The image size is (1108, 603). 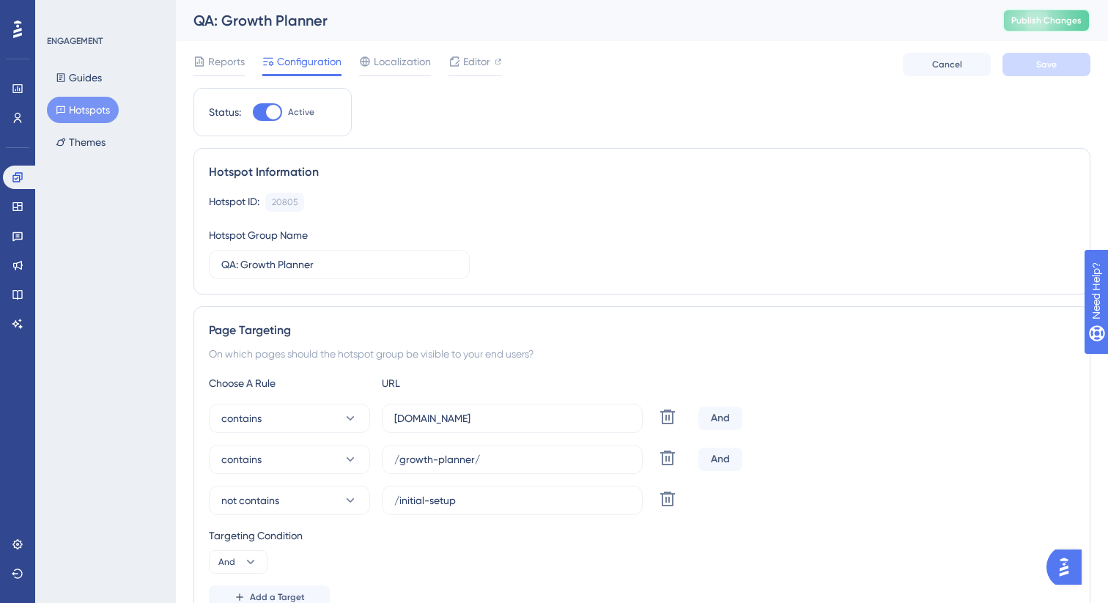 What do you see at coordinates (234, 202) in the screenshot?
I see `div: Hotspot ID:` at bounding box center [234, 202].